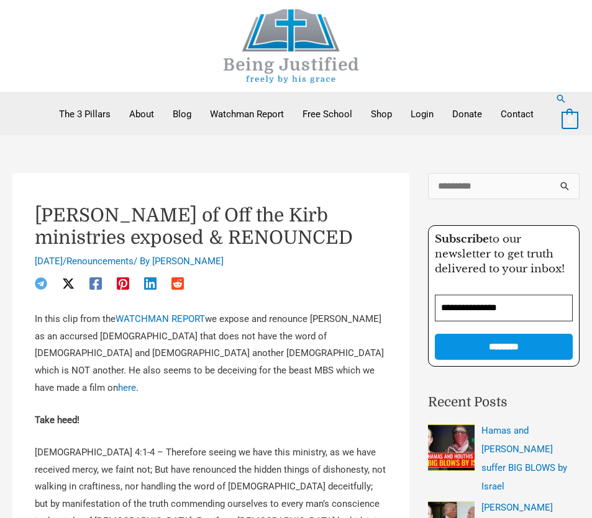 The image size is (592, 518). I want to click on a: Twitter / X, so click(68, 284).